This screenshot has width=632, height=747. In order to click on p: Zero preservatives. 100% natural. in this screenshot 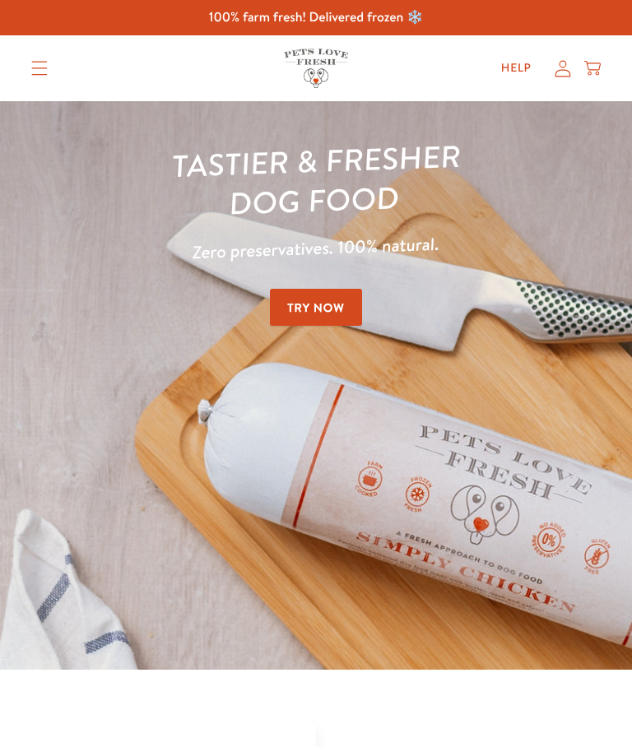, I will do `click(315, 248)`.